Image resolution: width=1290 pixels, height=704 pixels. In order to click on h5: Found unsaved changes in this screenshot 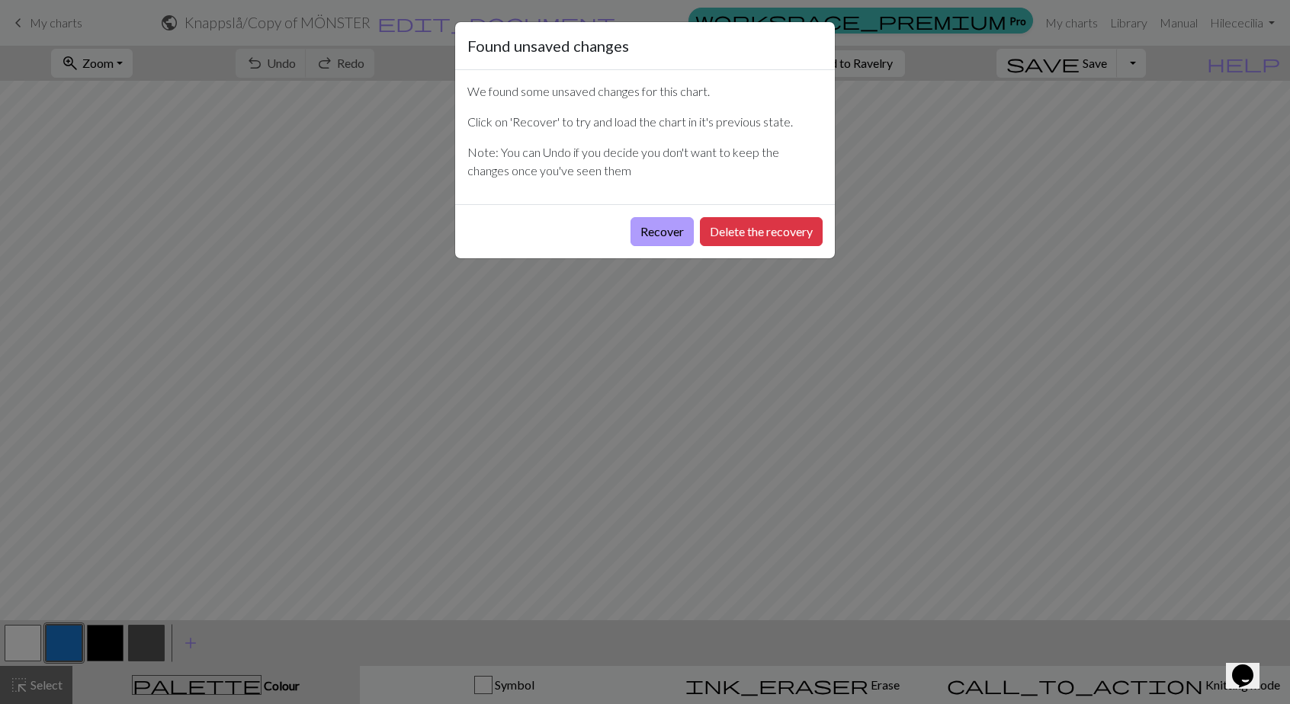, I will do `click(548, 46)`.